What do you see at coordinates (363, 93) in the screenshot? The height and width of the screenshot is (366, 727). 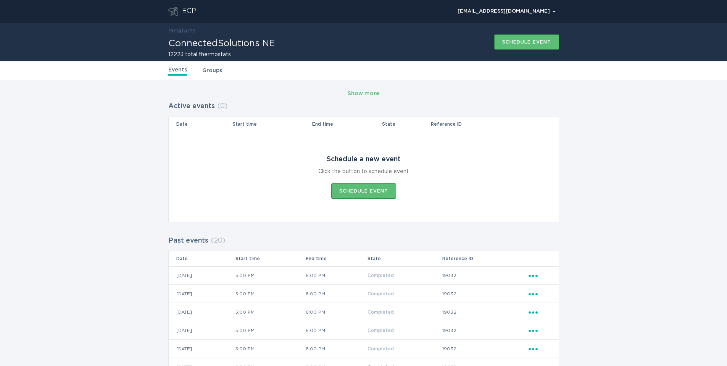 I see `div: Show more` at bounding box center [363, 93].